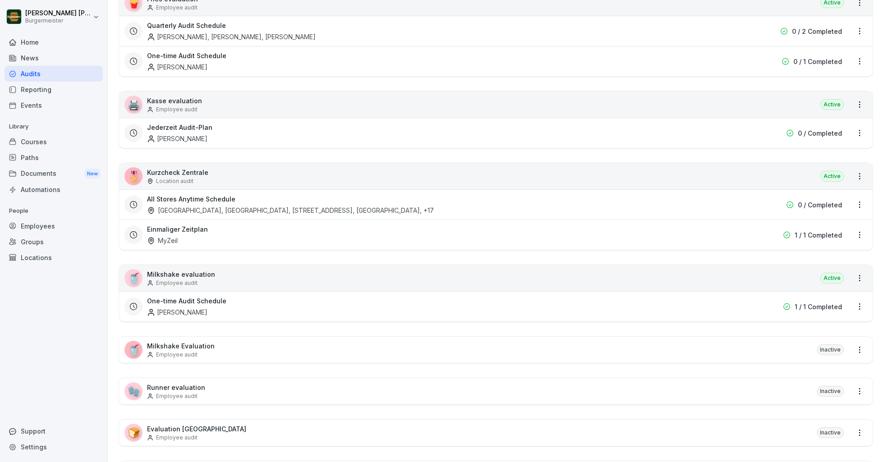 Image resolution: width=884 pixels, height=462 pixels. I want to click on p: Library, so click(54, 127).